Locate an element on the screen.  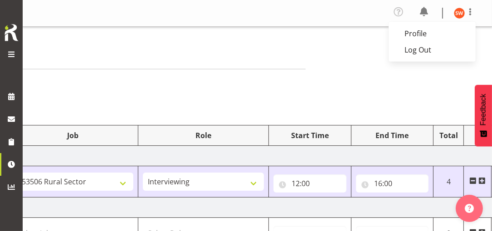
div: Role is located at coordinates (203, 135).